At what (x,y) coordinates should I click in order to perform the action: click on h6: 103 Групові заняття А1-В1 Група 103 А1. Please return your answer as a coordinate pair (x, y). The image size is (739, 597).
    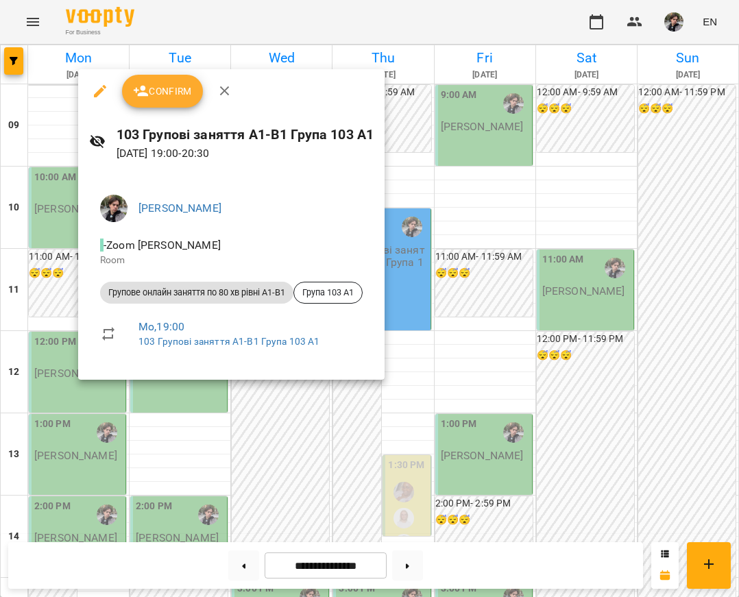
    Looking at the image, I should click on (245, 134).